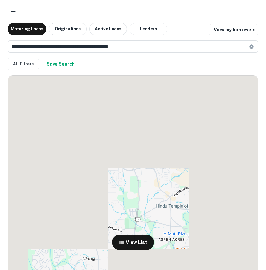 The height and width of the screenshot is (270, 266). Describe the element at coordinates (27, 29) in the screenshot. I see `button: Maturing Loans` at that location.